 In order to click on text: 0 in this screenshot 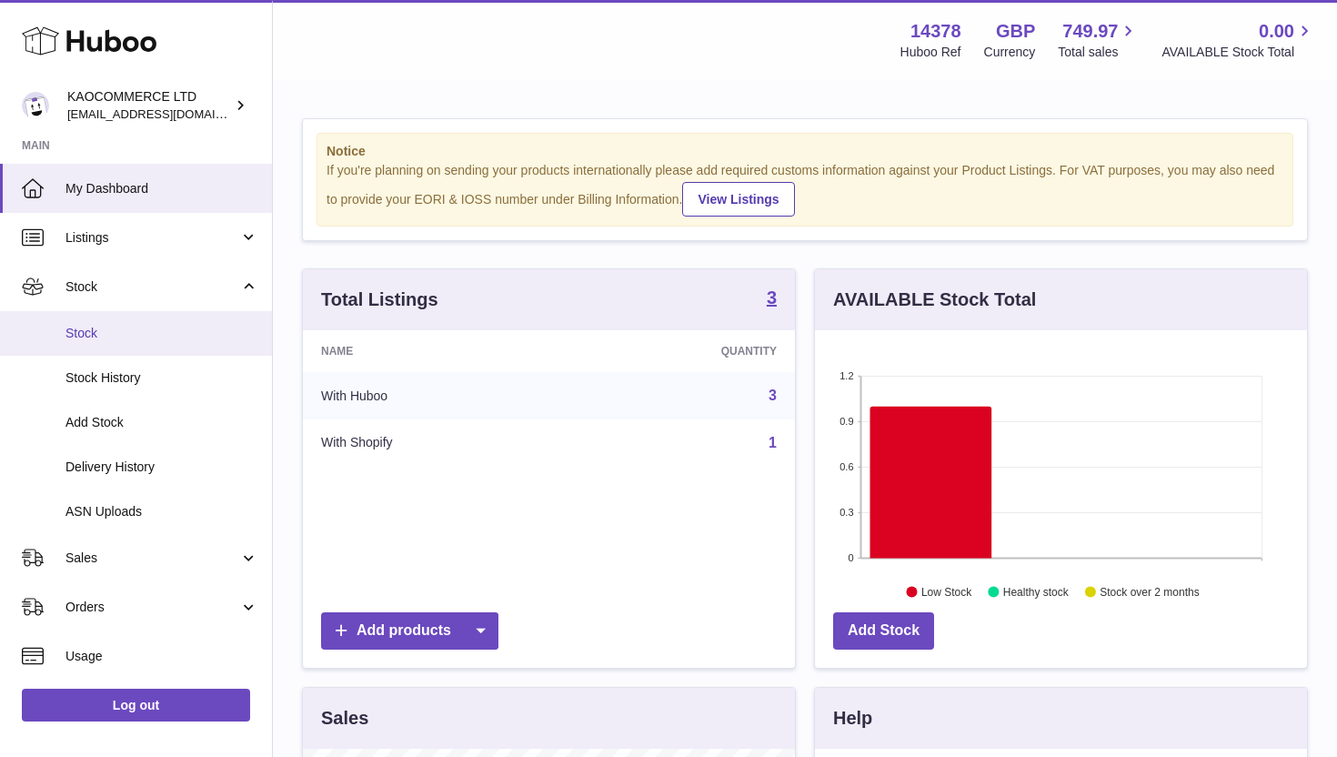, I will do `click(851, 558)`.